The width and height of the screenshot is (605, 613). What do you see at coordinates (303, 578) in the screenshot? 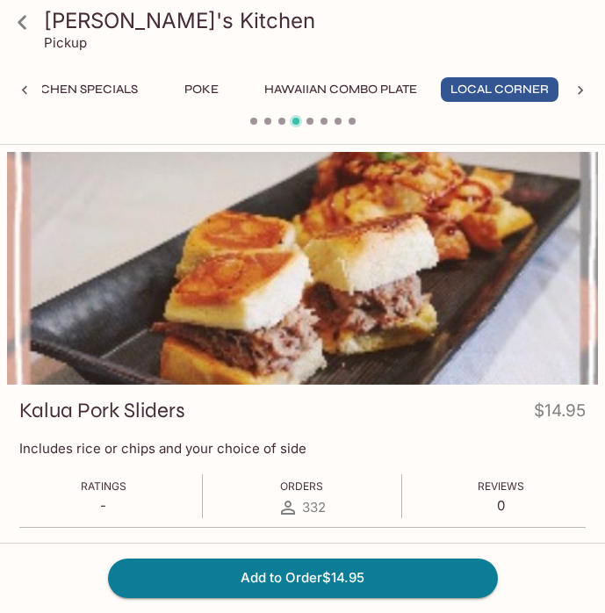
I see `button: Add to Order$14.95` at bounding box center [303, 578].